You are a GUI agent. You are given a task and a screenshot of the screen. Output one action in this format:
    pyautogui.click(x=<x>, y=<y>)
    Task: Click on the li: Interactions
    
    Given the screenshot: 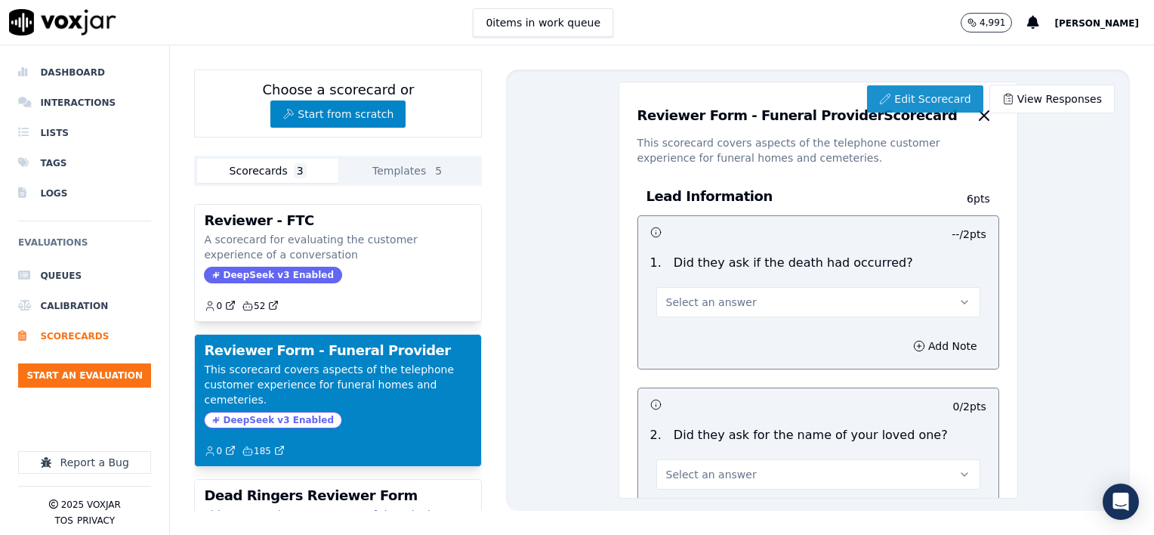 What is the action you would take?
    pyautogui.click(x=85, y=103)
    